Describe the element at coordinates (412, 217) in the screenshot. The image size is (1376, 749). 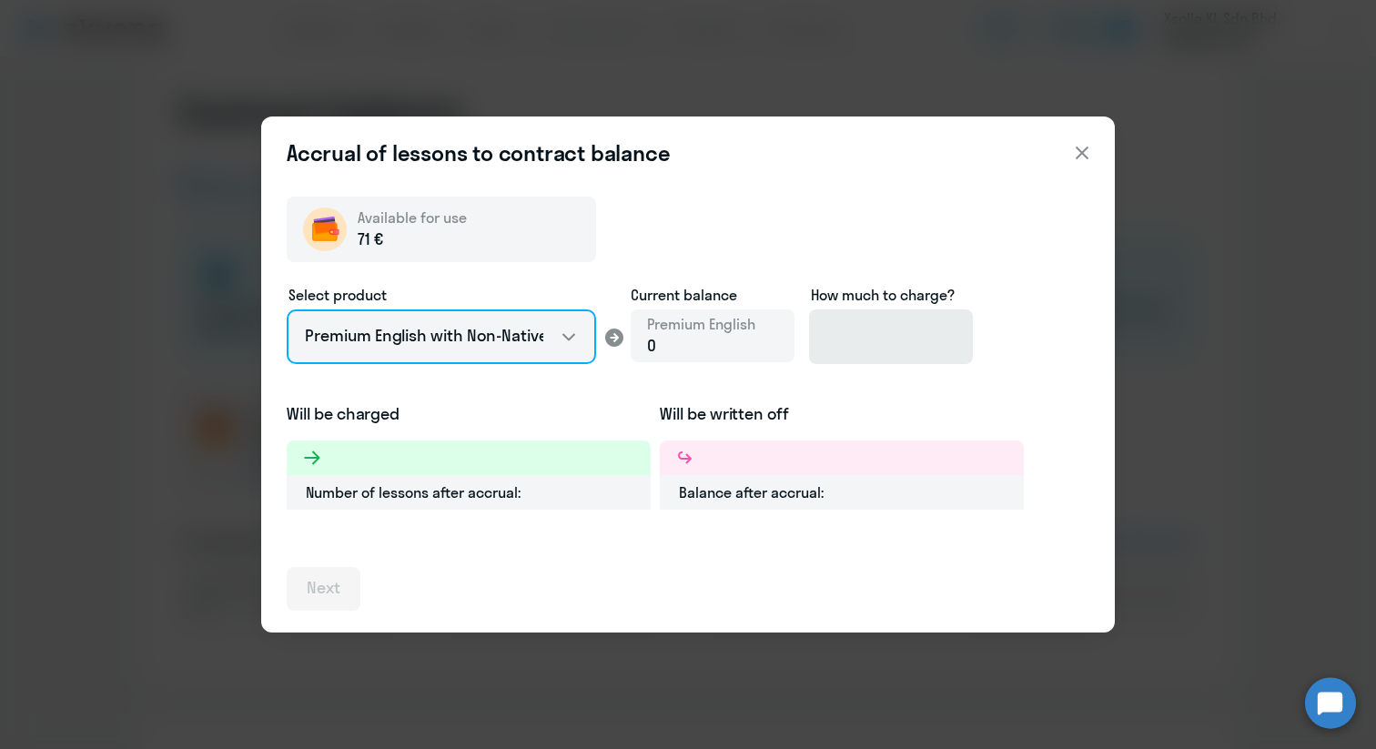
I see `span: Available for use` at that location.